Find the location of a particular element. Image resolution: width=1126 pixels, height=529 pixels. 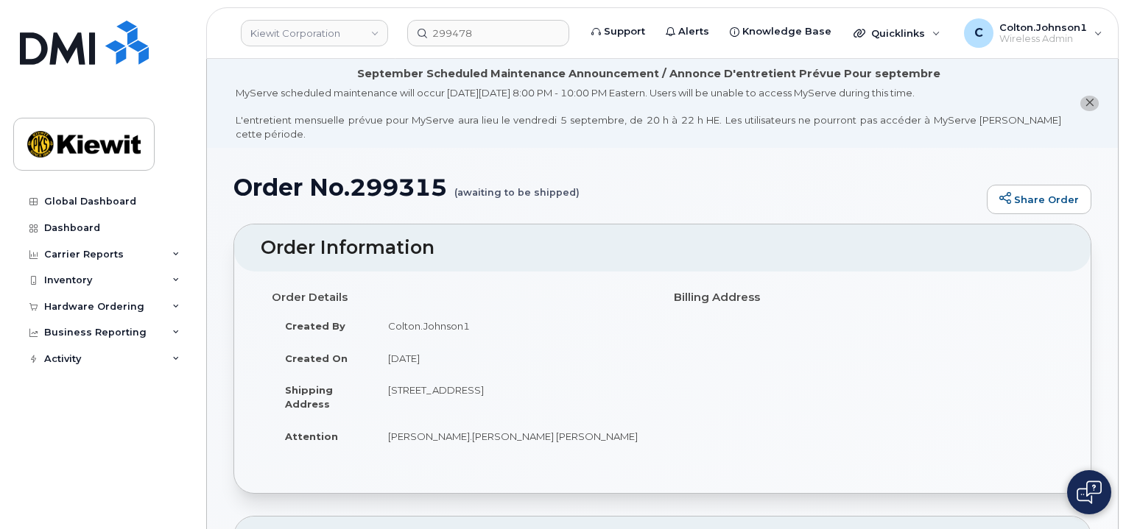

h4: Order Details is located at coordinates (462, 297).